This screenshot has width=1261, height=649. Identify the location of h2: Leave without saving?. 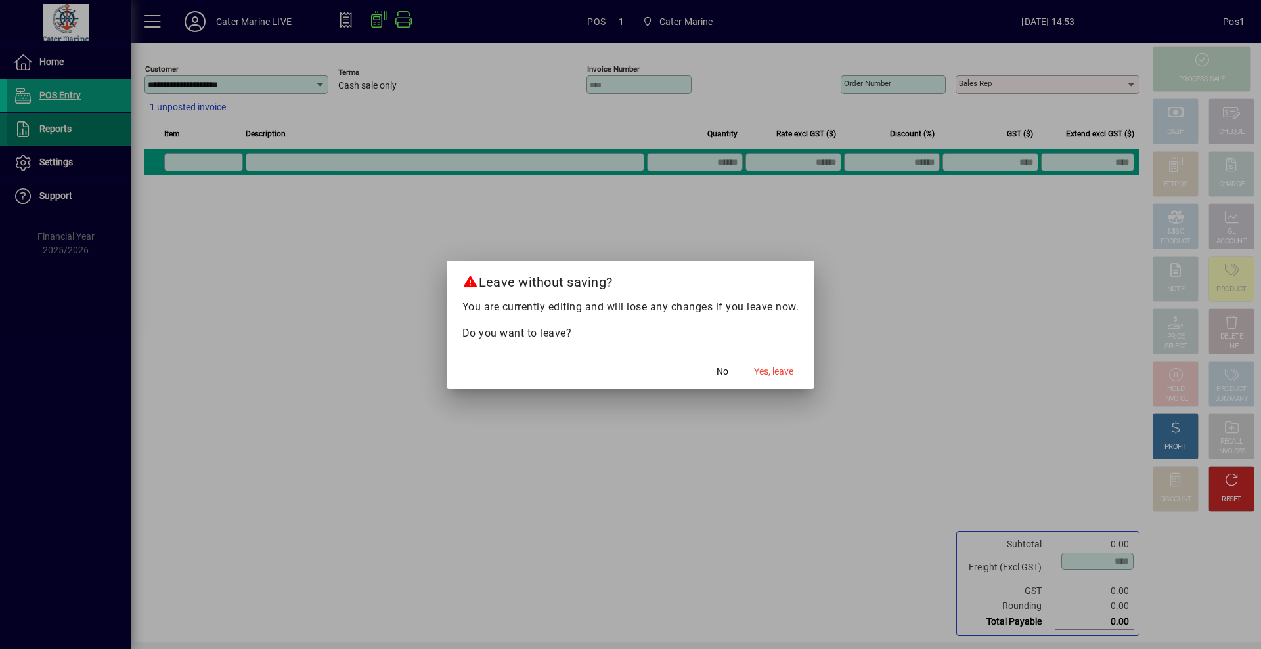
(630, 280).